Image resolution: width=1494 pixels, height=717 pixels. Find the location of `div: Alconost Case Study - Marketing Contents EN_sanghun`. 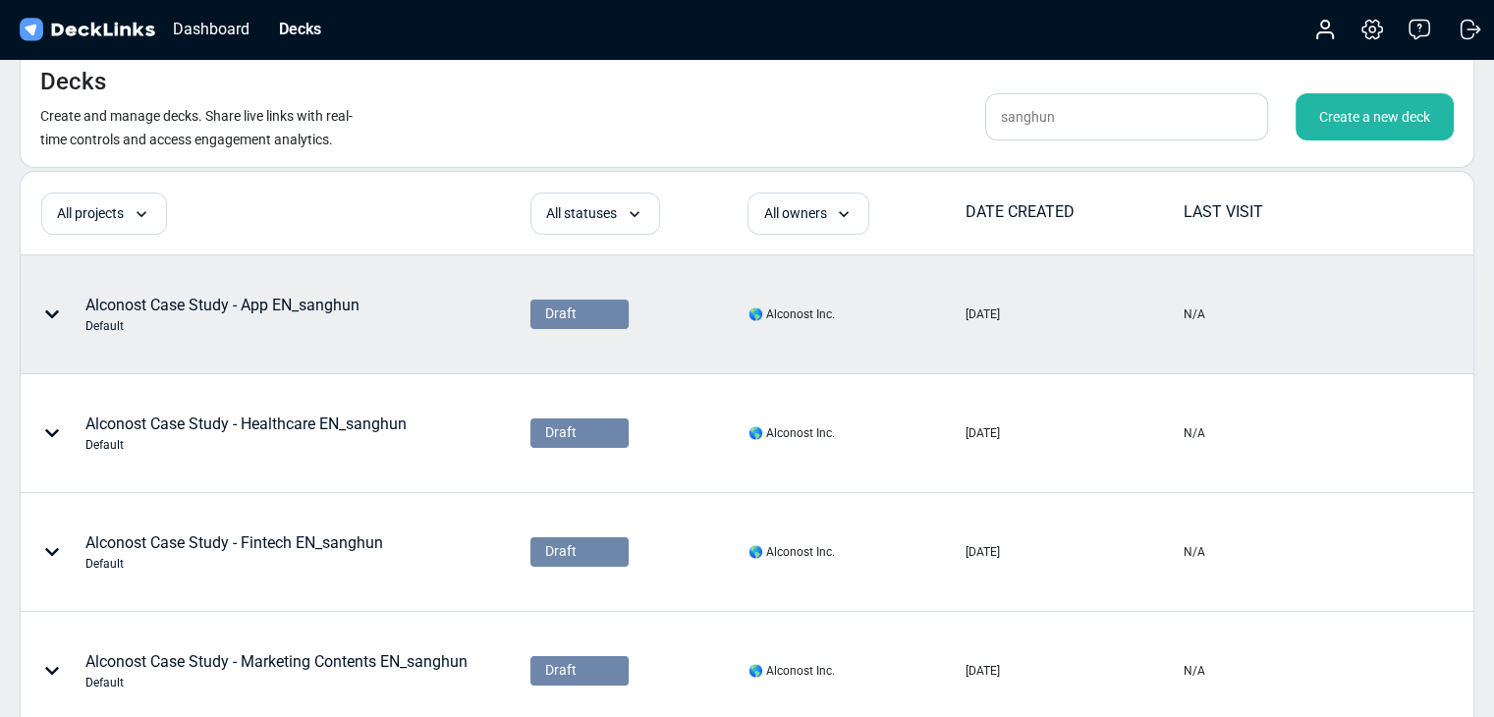

div: Alconost Case Study - Marketing Contents EN_sanghun is located at coordinates (276, 671).